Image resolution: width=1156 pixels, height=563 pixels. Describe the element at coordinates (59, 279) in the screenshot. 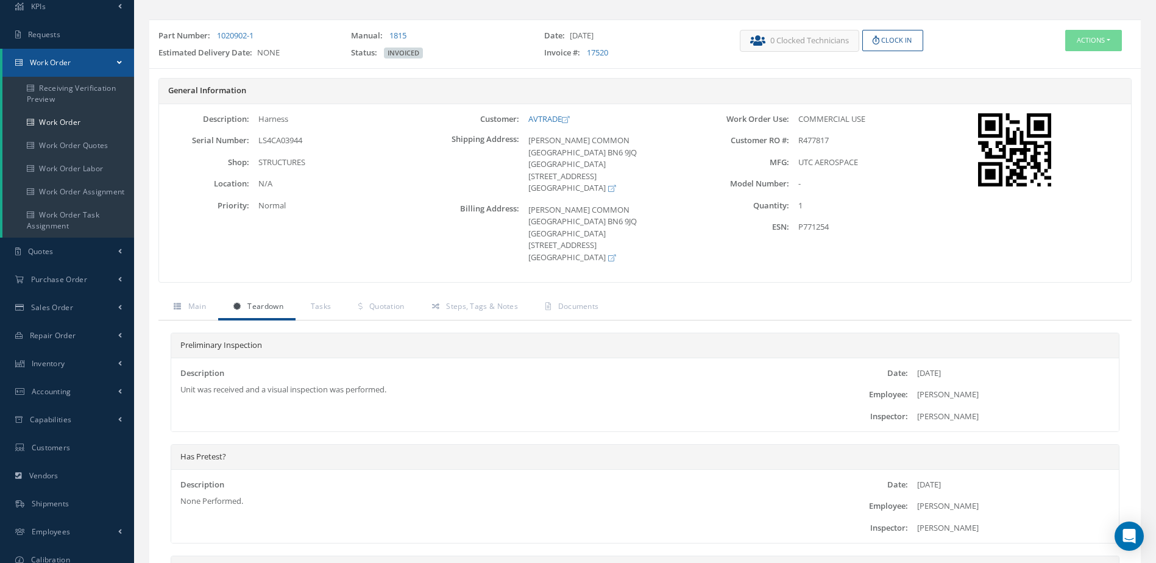

I see `span: Purchase Order` at that location.